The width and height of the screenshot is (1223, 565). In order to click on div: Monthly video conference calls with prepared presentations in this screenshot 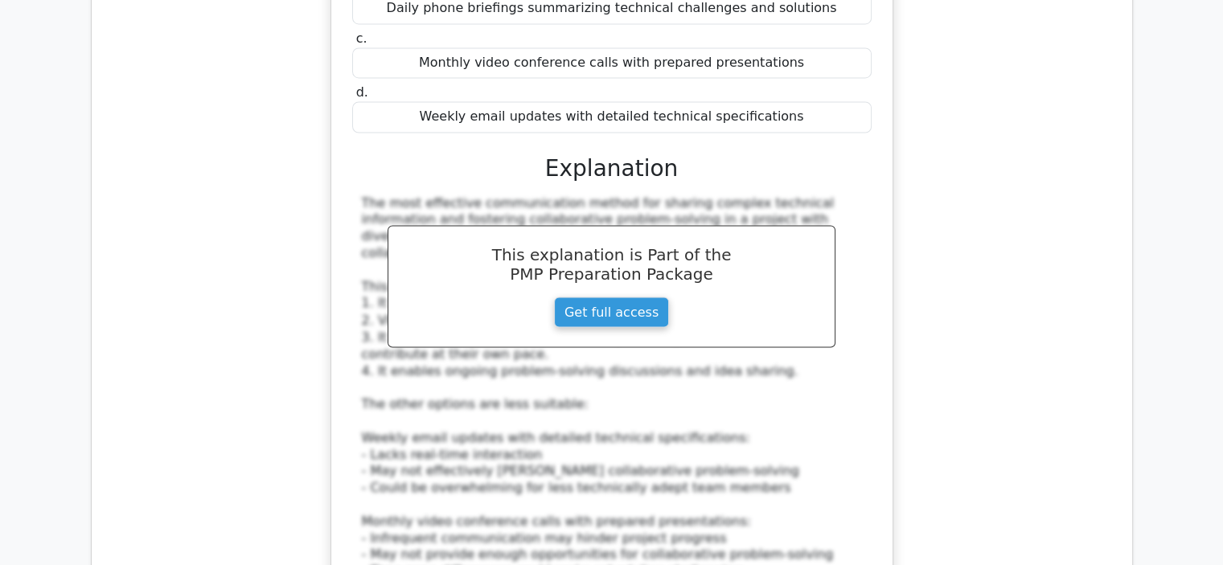, I will do `click(612, 63)`.